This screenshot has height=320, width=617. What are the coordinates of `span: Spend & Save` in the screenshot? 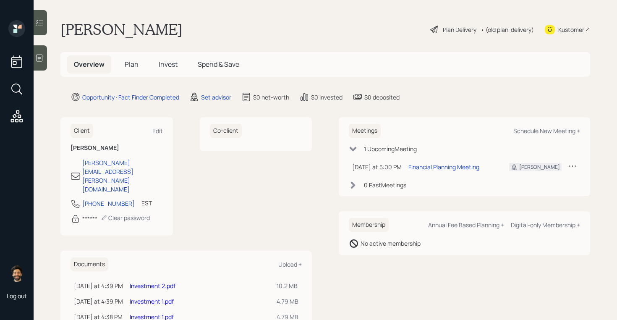 It's located at (218, 64).